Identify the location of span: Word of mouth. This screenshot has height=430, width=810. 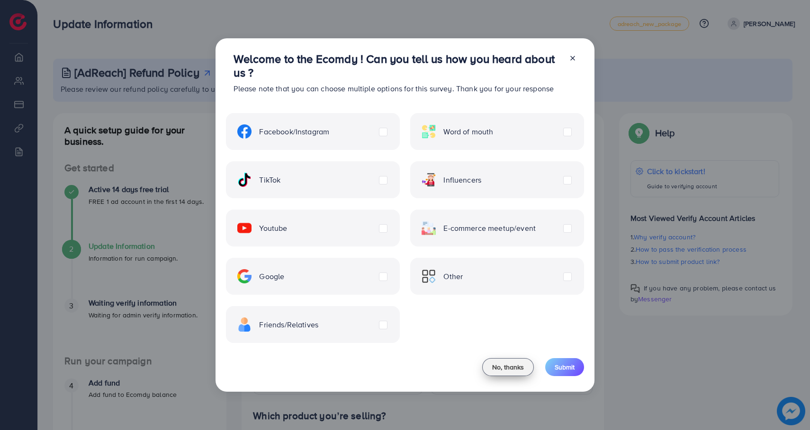
(468, 132).